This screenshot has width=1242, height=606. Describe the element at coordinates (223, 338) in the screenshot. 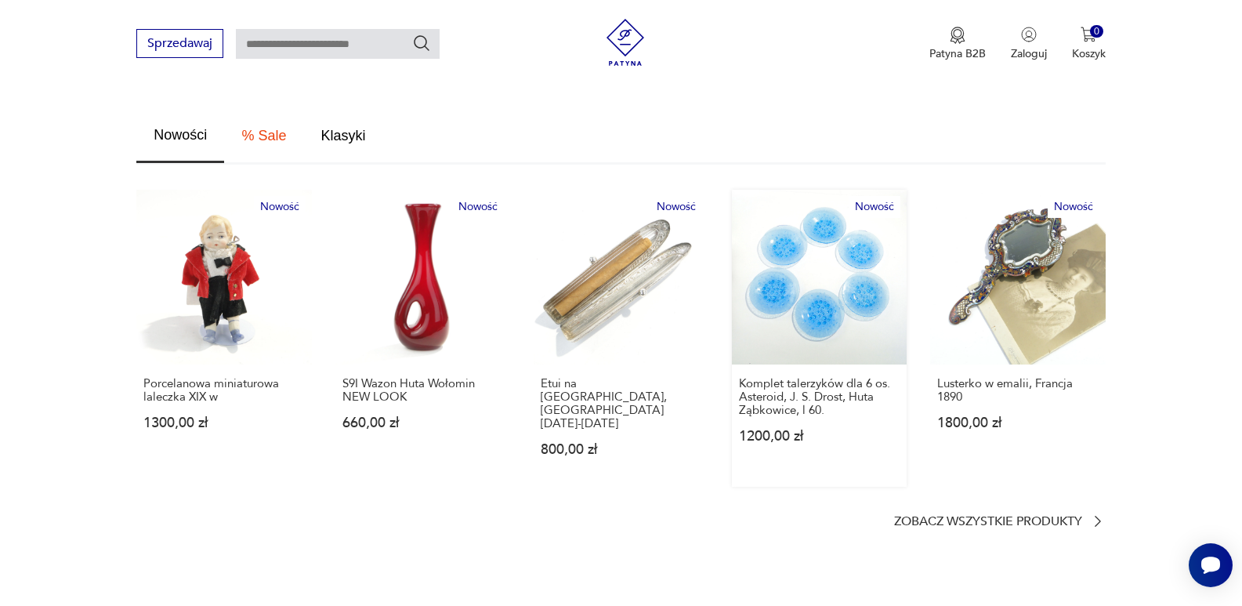

I see `a: NowośćPorcelanowa miniaturowa laleczka XIX wPorcelanowa miniaturowa laleczka XIX w1300,00 zł` at that location.